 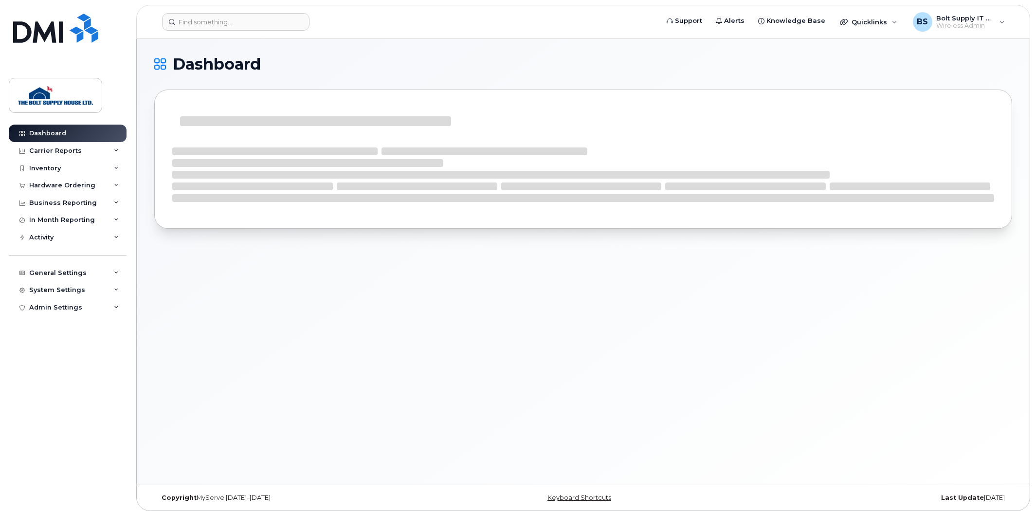 I want to click on span: Dashboard, so click(x=217, y=64).